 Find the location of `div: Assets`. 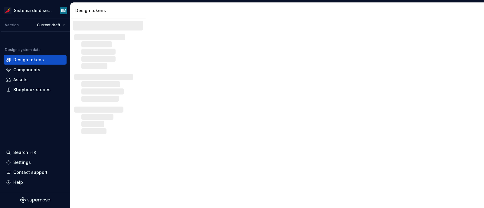

div: Assets is located at coordinates (20, 80).